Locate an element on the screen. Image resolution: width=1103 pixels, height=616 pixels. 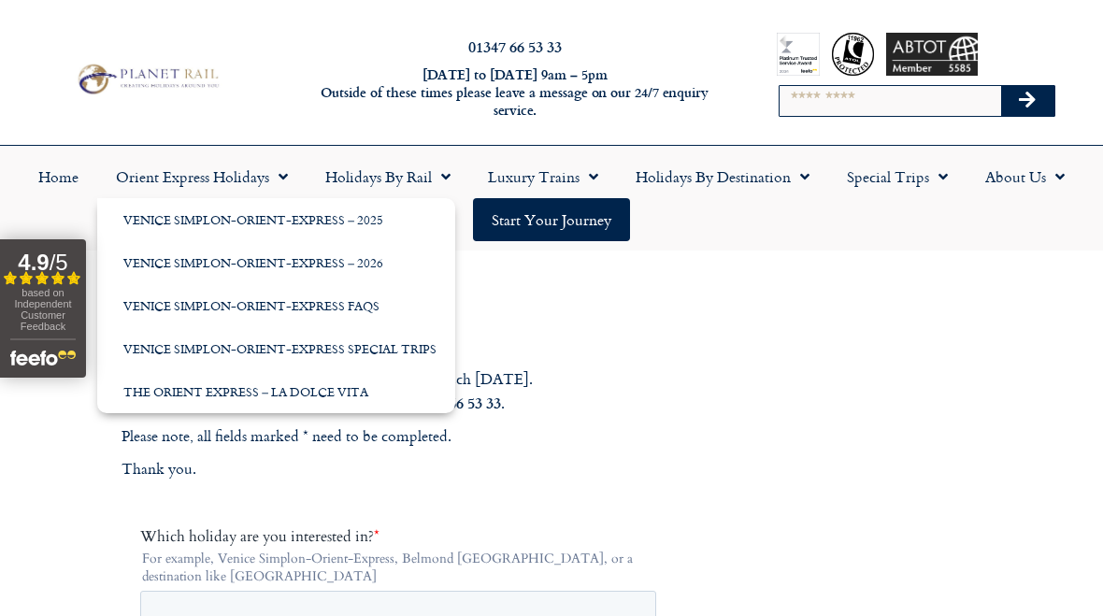
a: Holidays by Rail is located at coordinates (388, 177).